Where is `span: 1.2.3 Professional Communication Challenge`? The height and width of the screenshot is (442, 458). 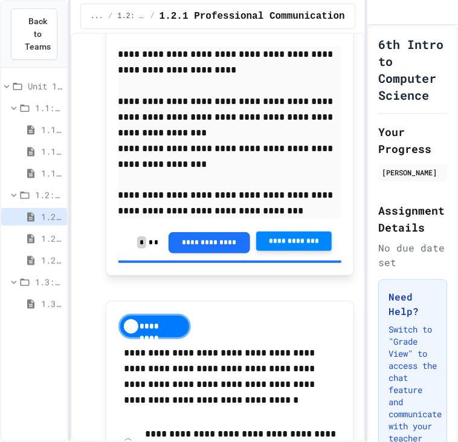
span: 1.2.3 Professional Communication Challenge is located at coordinates (51, 260).